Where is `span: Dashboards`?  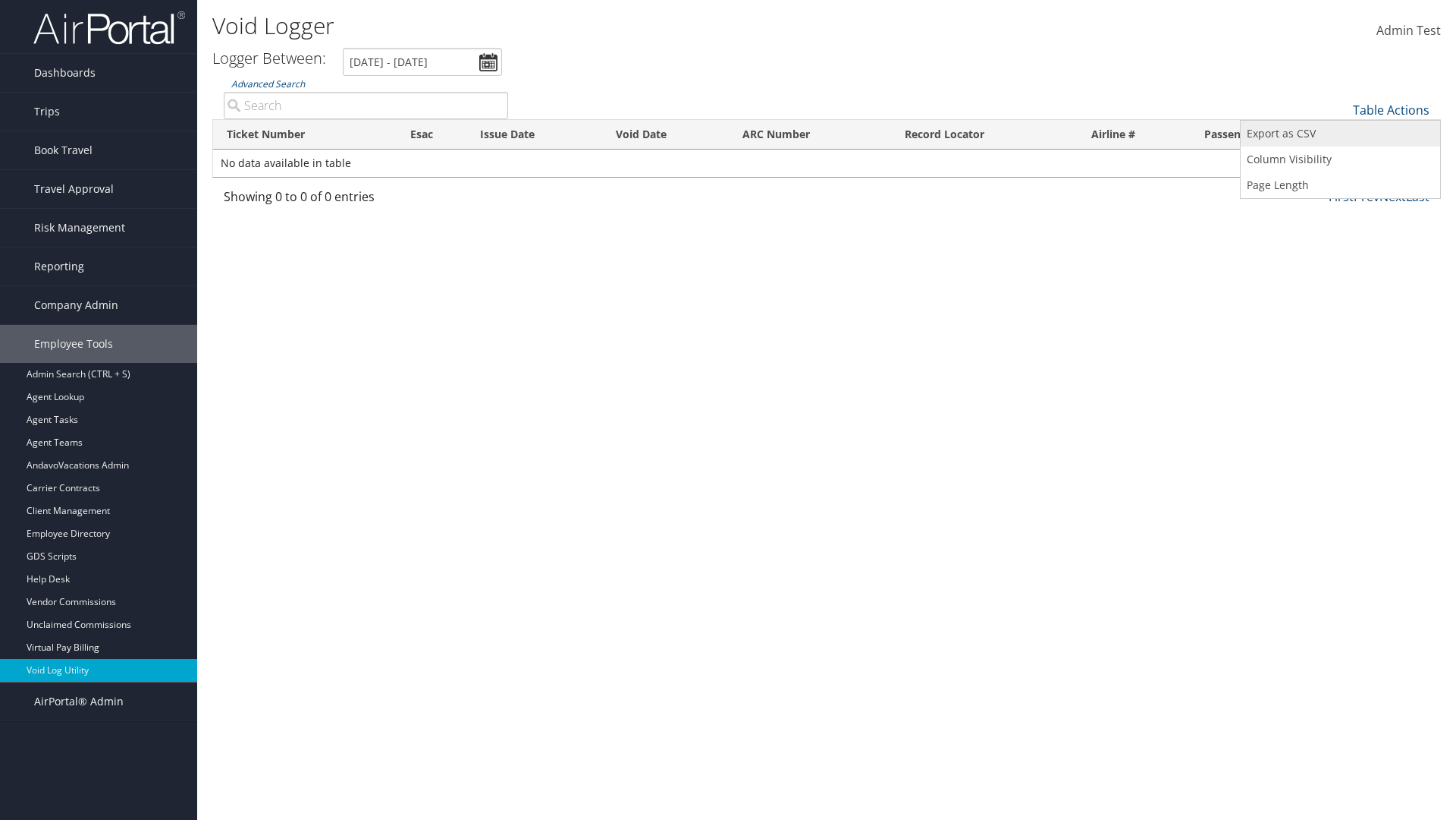 span: Dashboards is located at coordinates (65, 73).